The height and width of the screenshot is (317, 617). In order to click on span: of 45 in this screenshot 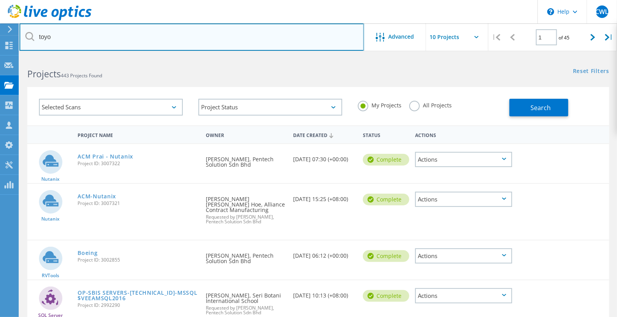, I will do `click(565, 37)`.